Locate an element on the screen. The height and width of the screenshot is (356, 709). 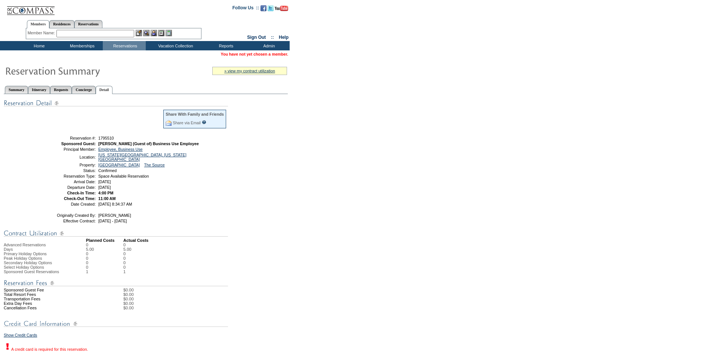
td: Departure Date: is located at coordinates (69, 188).